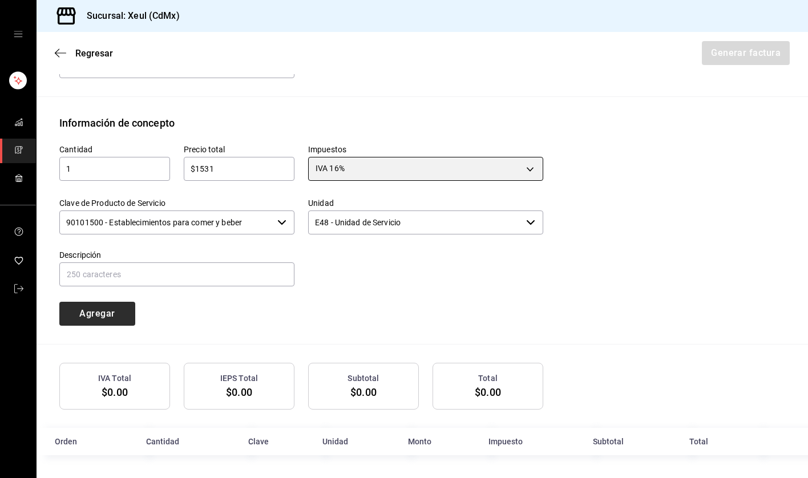 This screenshot has height=478, width=808. What do you see at coordinates (190, 441) in the screenshot?
I see `th: Cantidad` at bounding box center [190, 441].